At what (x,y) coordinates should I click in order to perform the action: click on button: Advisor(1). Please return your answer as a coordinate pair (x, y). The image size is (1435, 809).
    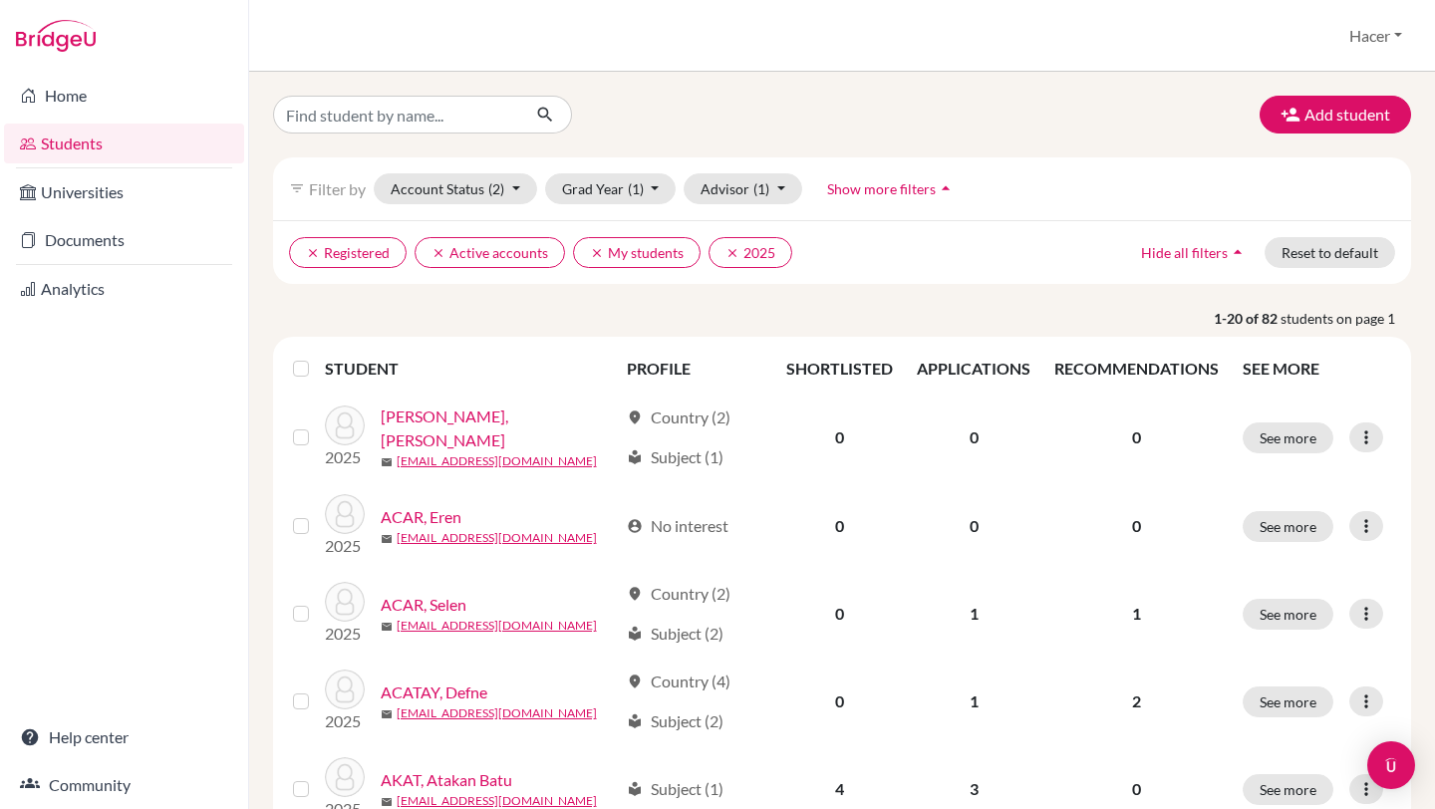
    Looking at the image, I should click on (742, 188).